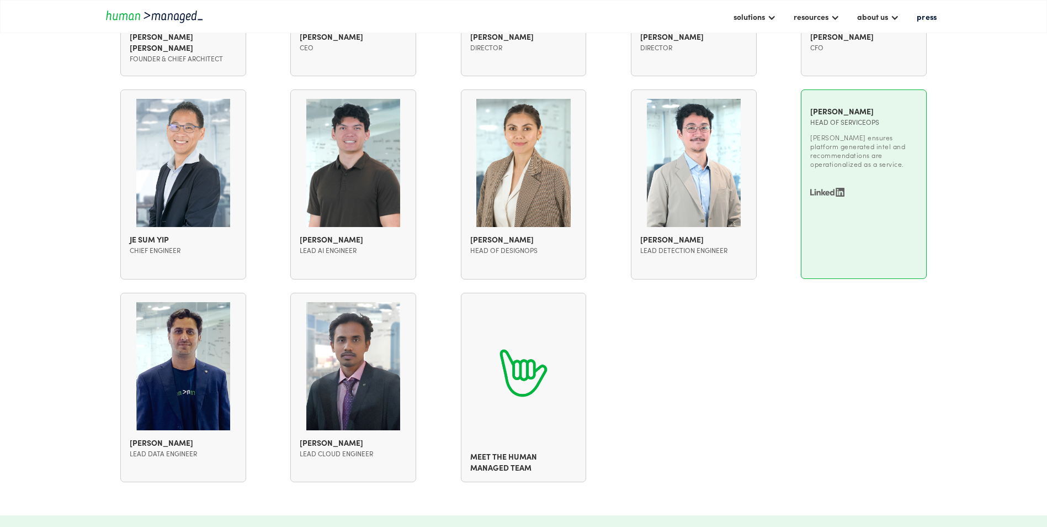 This screenshot has height=527, width=1047. I want to click on div: lead detection engineer, so click(694, 250).